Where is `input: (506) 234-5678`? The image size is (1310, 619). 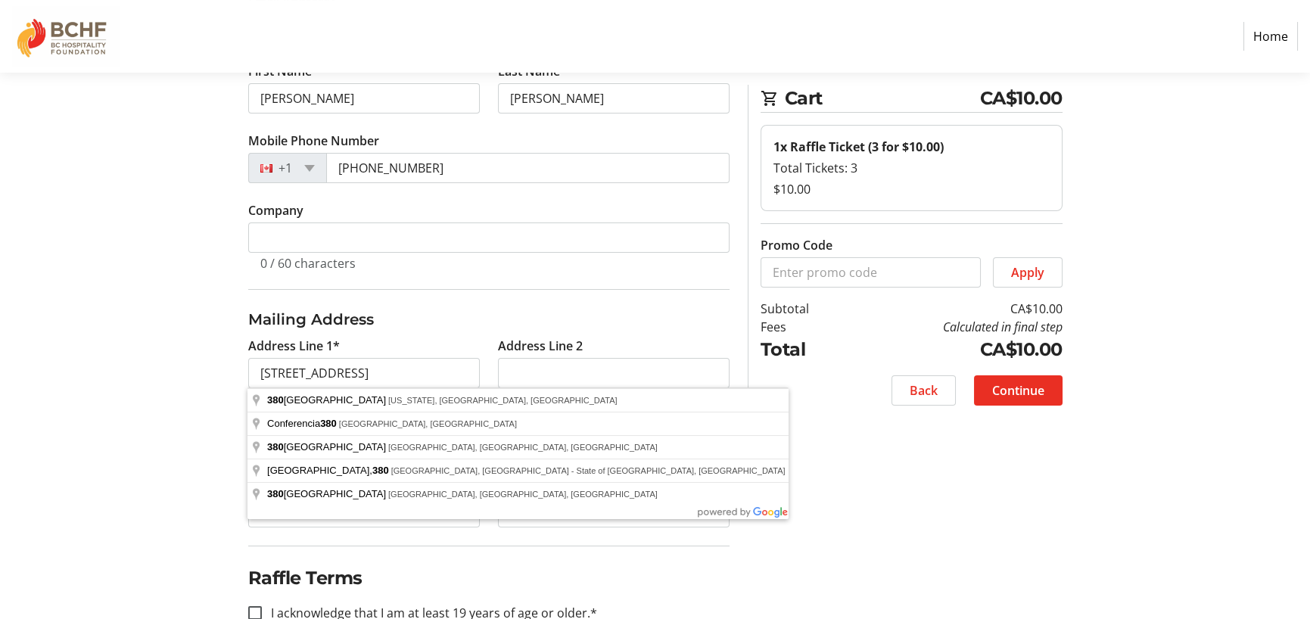 input: (506) 234-5678 is located at coordinates (527, 168).